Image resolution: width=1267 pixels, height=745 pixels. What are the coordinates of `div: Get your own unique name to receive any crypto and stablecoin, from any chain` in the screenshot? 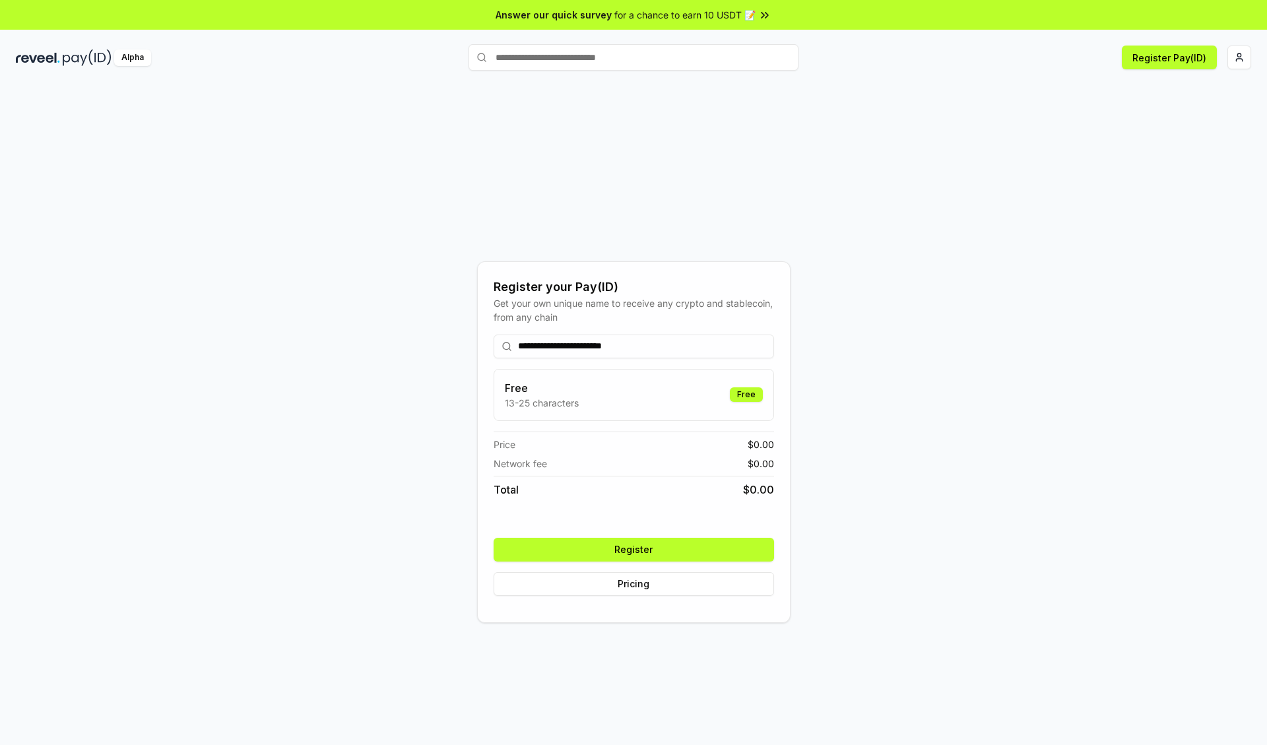 It's located at (633, 310).